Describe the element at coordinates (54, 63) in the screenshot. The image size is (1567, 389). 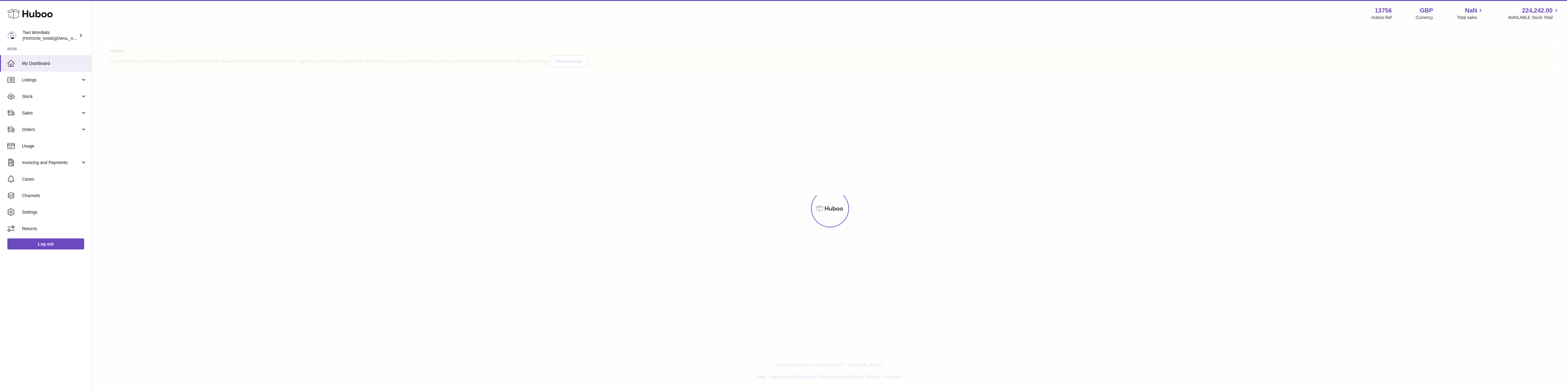
I see `span: My Dashboard` at that location.